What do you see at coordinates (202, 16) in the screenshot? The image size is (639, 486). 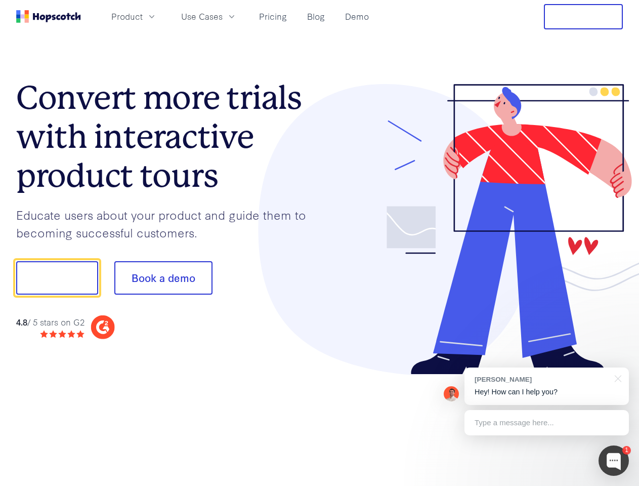 I see `span: Use Cases` at bounding box center [202, 16].